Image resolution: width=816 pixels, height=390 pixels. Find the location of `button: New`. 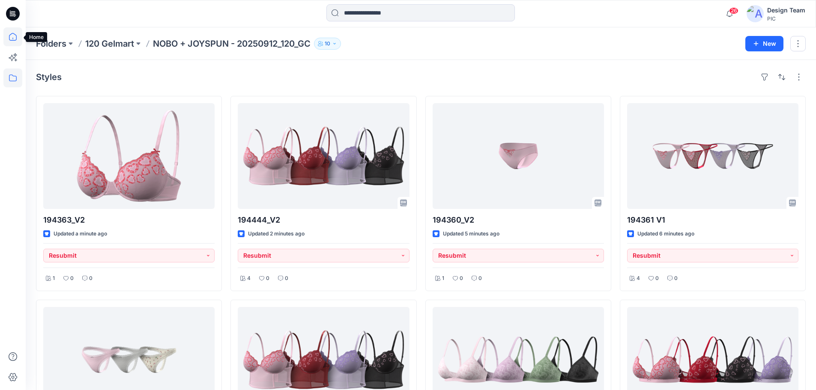

button: New is located at coordinates (764, 44).